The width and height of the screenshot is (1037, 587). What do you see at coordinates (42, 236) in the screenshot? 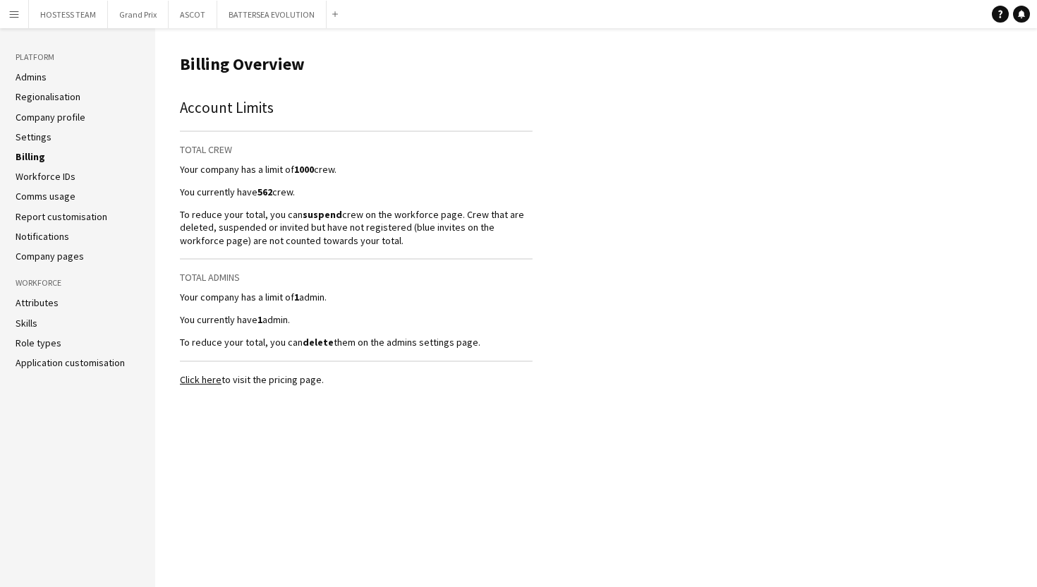
I see `a: Notifications` at bounding box center [42, 236].